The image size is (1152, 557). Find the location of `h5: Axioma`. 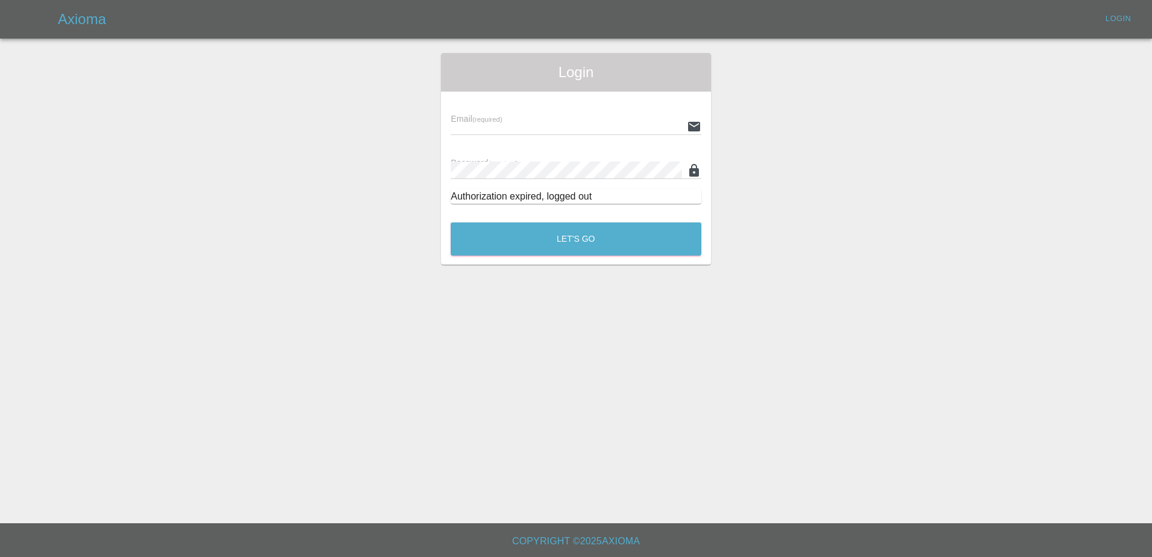

h5: Axioma is located at coordinates (82, 19).